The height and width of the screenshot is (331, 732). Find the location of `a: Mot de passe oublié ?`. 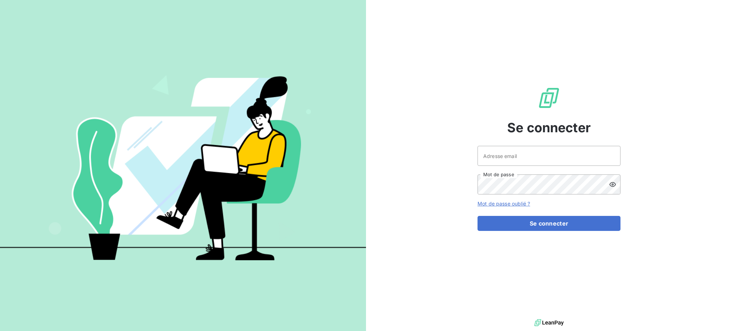

a: Mot de passe oublié ? is located at coordinates (503, 203).